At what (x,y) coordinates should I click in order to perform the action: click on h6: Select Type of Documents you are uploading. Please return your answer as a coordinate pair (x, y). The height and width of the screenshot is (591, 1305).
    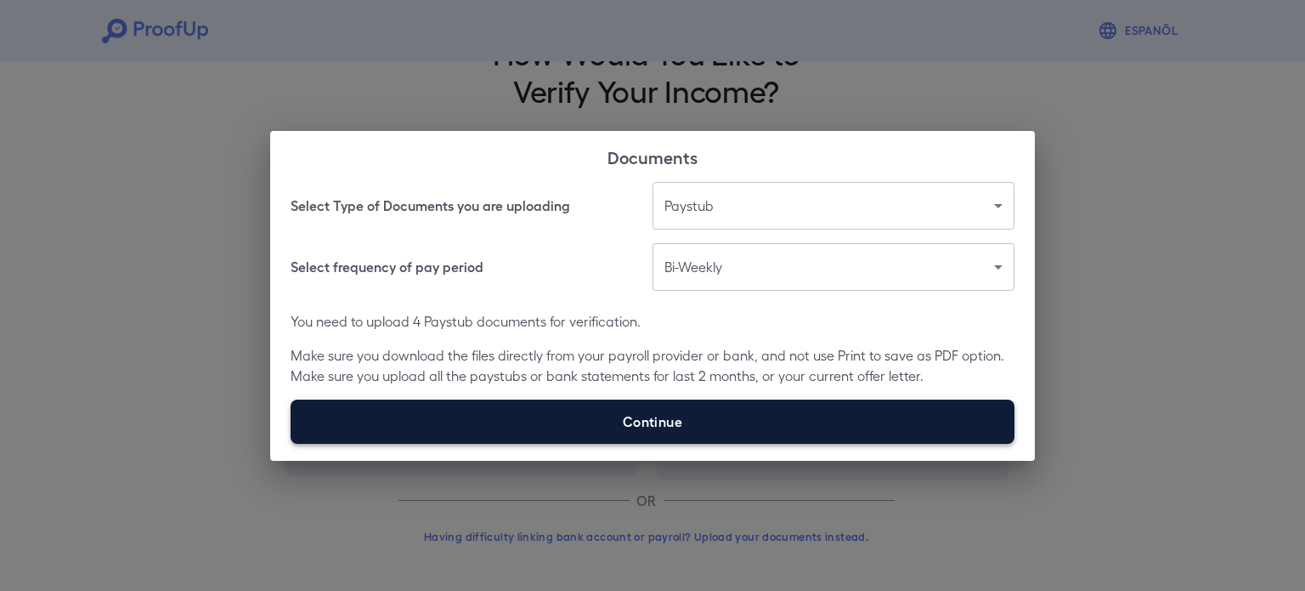
    Looking at the image, I should click on (430, 206).